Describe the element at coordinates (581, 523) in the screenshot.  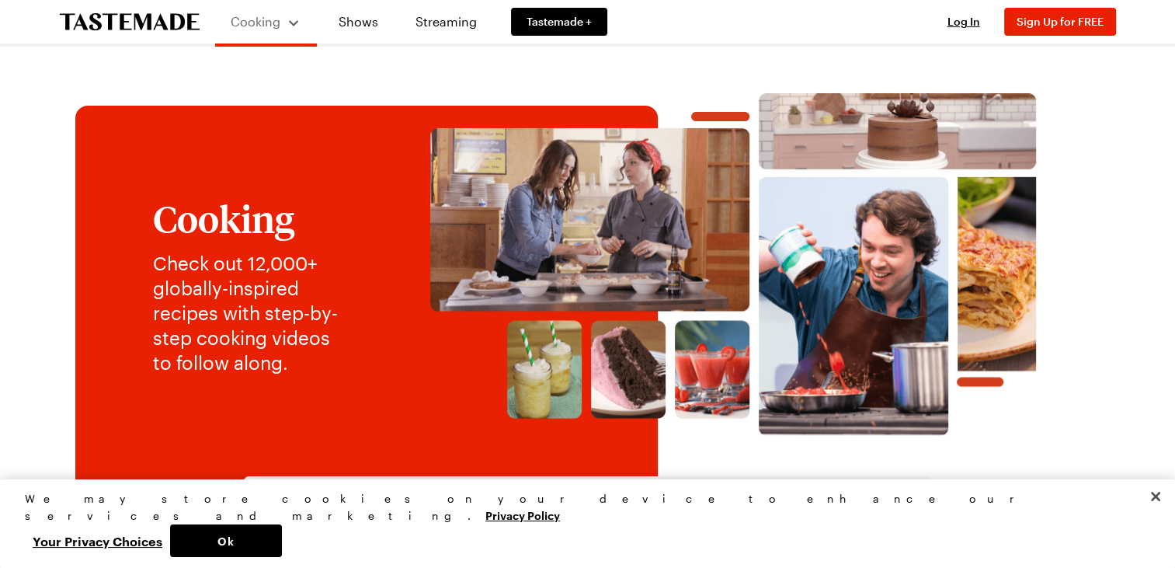
I see `div: Privacy` at that location.